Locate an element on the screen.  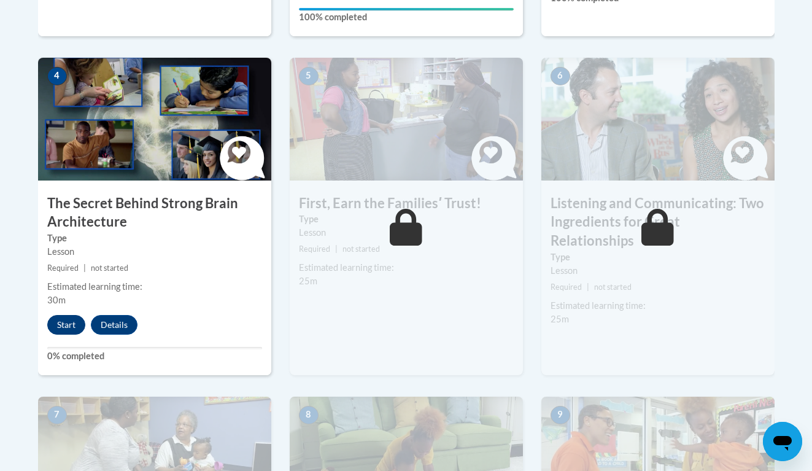
button: Details is located at coordinates (114, 325).